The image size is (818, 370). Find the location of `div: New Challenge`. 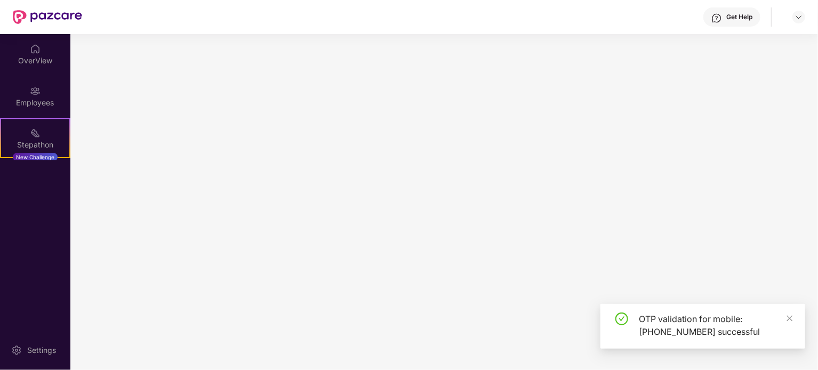

div: New Challenge is located at coordinates (35, 157).